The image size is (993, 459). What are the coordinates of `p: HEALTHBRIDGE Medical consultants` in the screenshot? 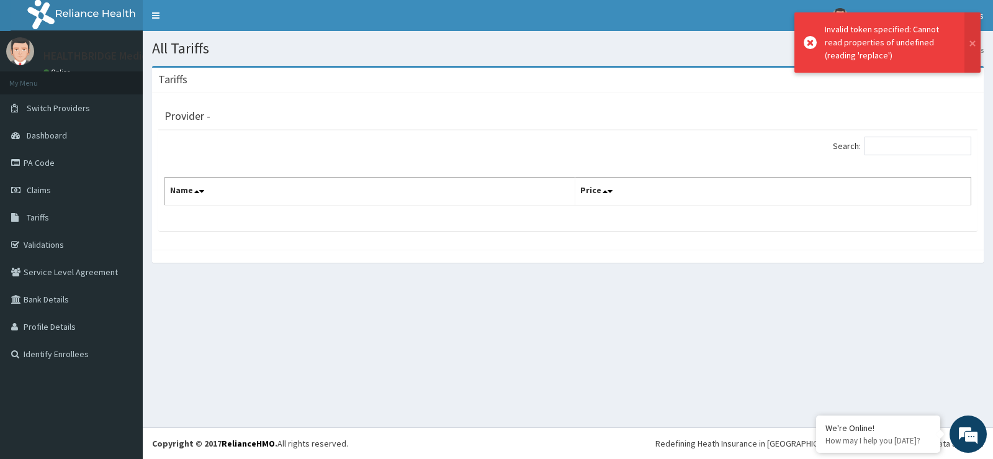 It's located at (130, 56).